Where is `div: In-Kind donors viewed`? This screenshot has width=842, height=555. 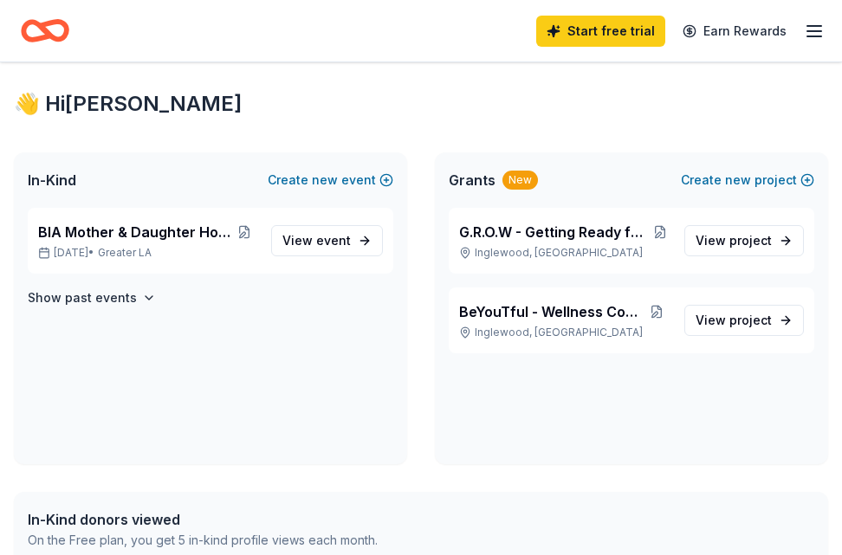 div: In-Kind donors viewed is located at coordinates (203, 519).